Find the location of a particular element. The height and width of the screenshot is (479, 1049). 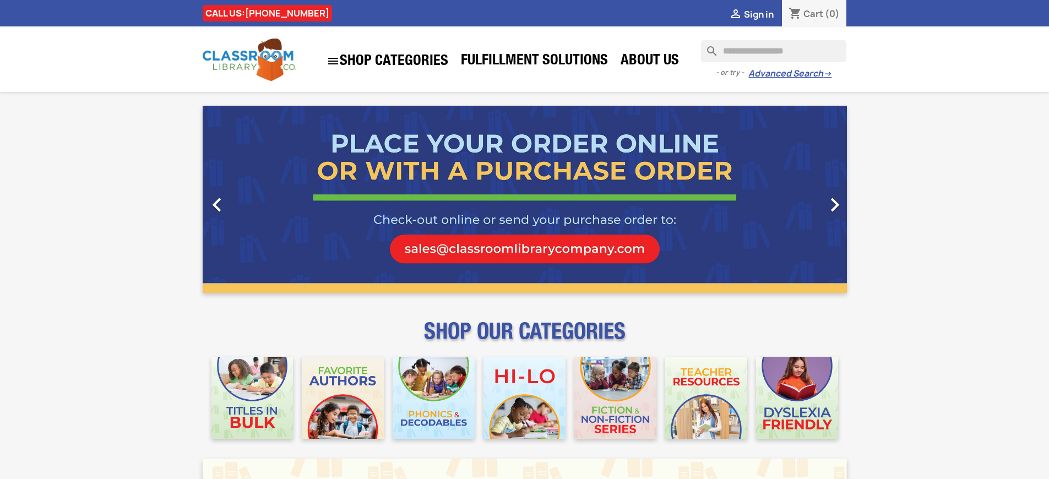

a: Fulfillment Solutions is located at coordinates (534, 62).